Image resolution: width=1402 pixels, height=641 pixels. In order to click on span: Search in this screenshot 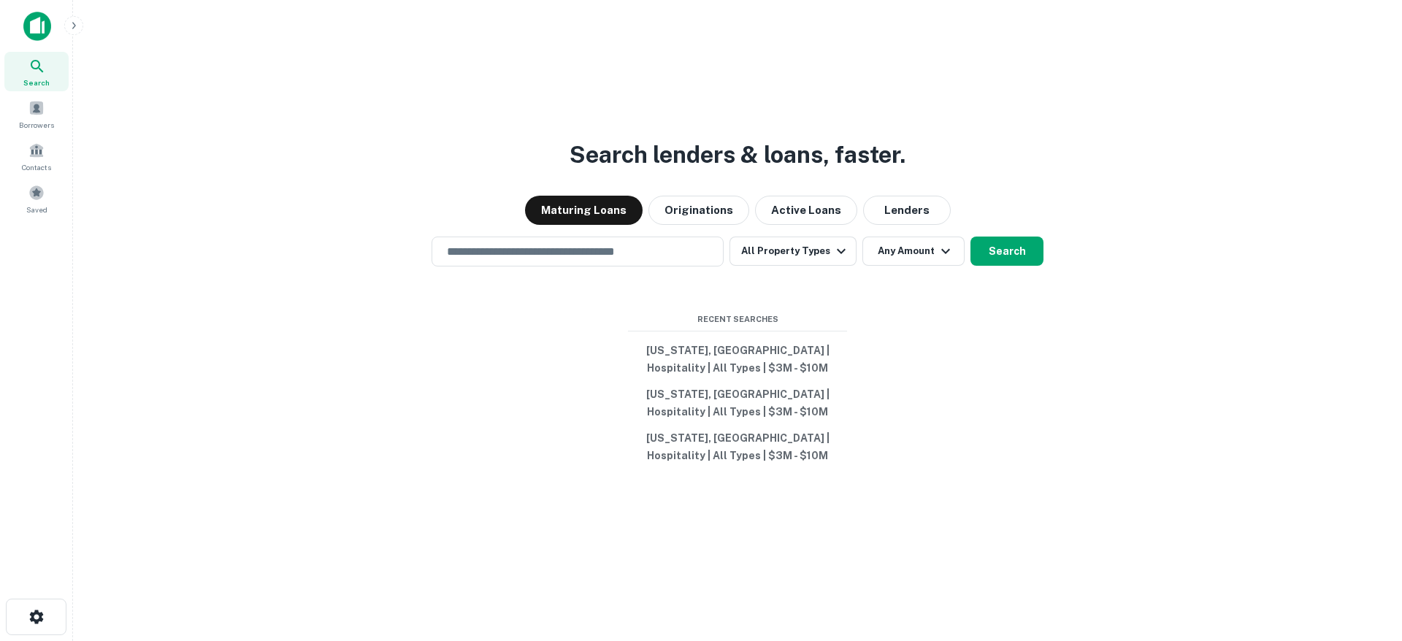, I will do `click(37, 82)`.